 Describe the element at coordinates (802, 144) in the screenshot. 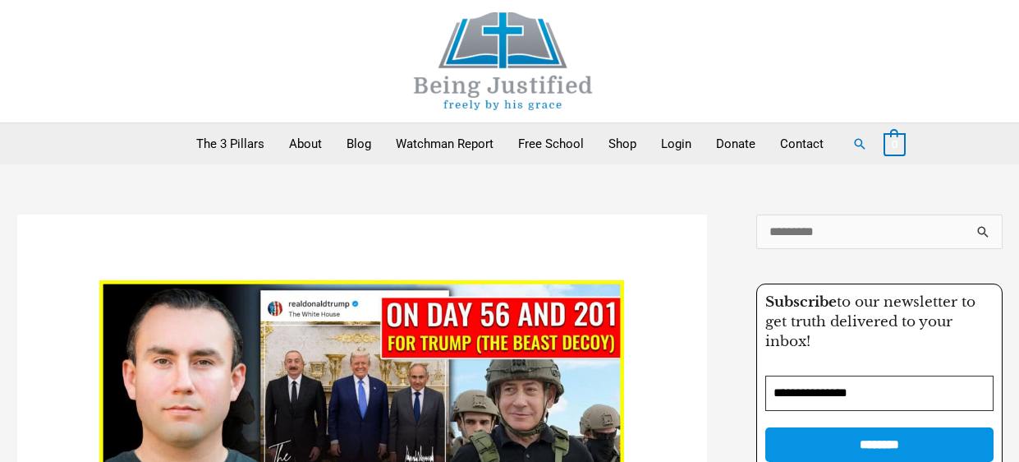

I see `a: Contact` at that location.